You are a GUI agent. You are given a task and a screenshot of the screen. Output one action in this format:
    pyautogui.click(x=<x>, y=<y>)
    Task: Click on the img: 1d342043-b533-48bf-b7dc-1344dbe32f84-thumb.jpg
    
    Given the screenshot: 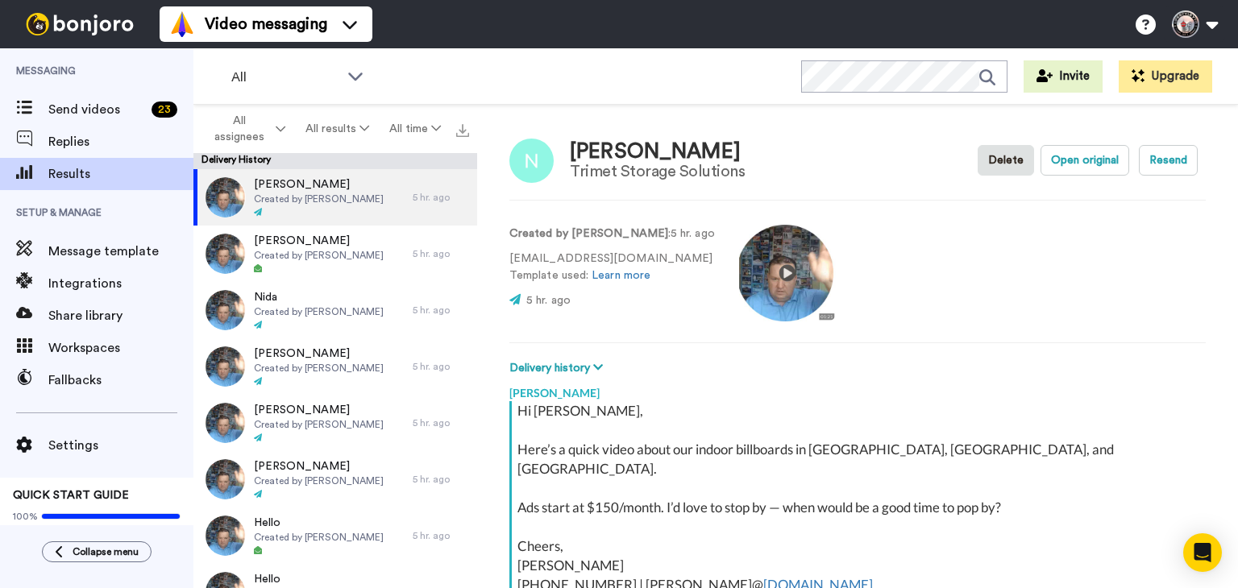 What is the action you would take?
    pyautogui.click(x=226, y=254)
    